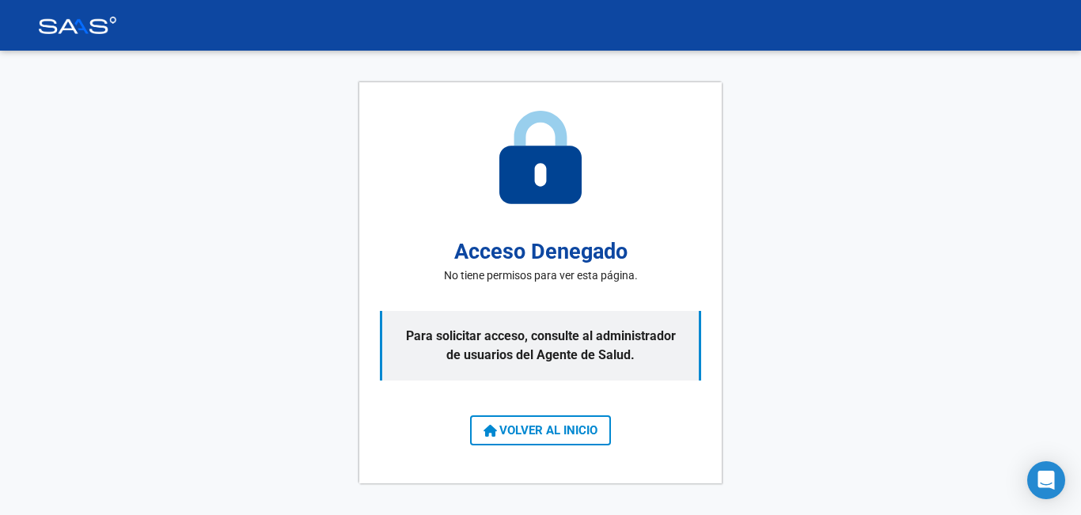 The image size is (1081, 515). What do you see at coordinates (541, 346) in the screenshot?
I see `p: Para solicitar acceso, consulte al administrador de usuarios del Agente de Salud.` at bounding box center [541, 346].